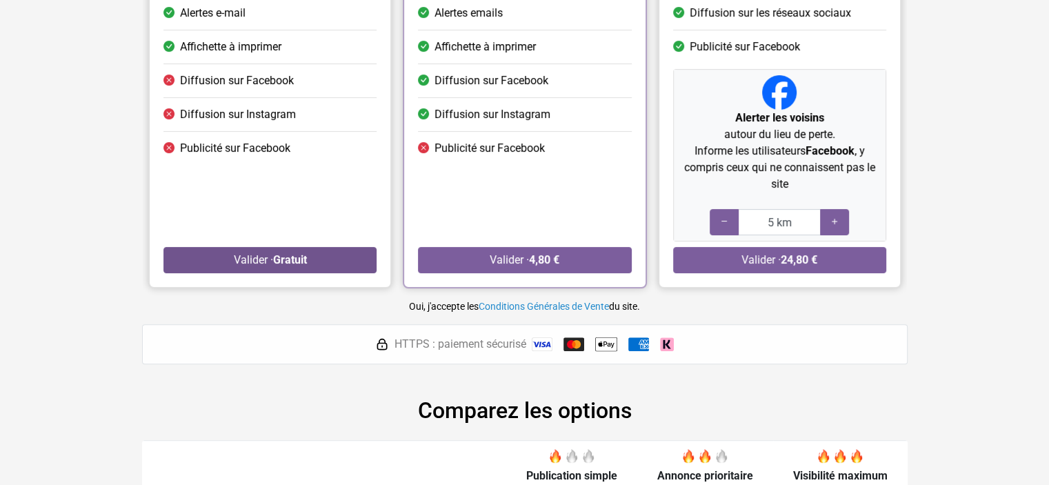  I want to click on span: Publication simple, so click(572, 475).